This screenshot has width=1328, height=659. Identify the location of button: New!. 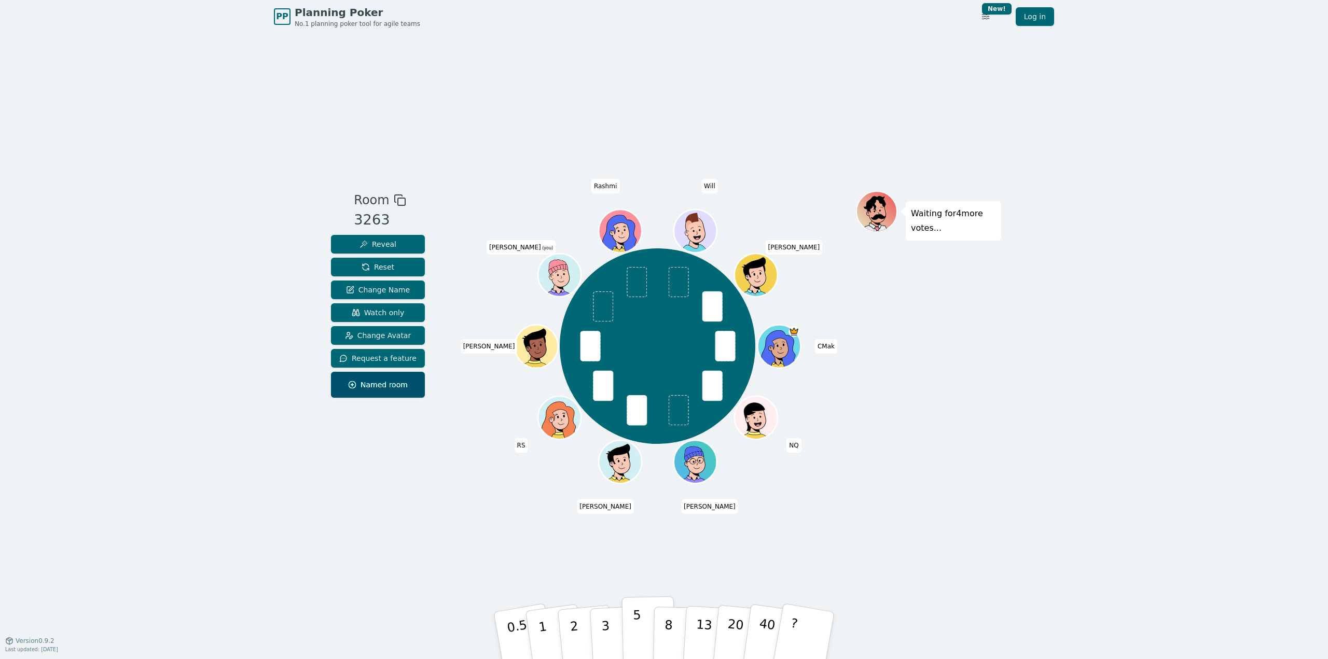
(986, 17).